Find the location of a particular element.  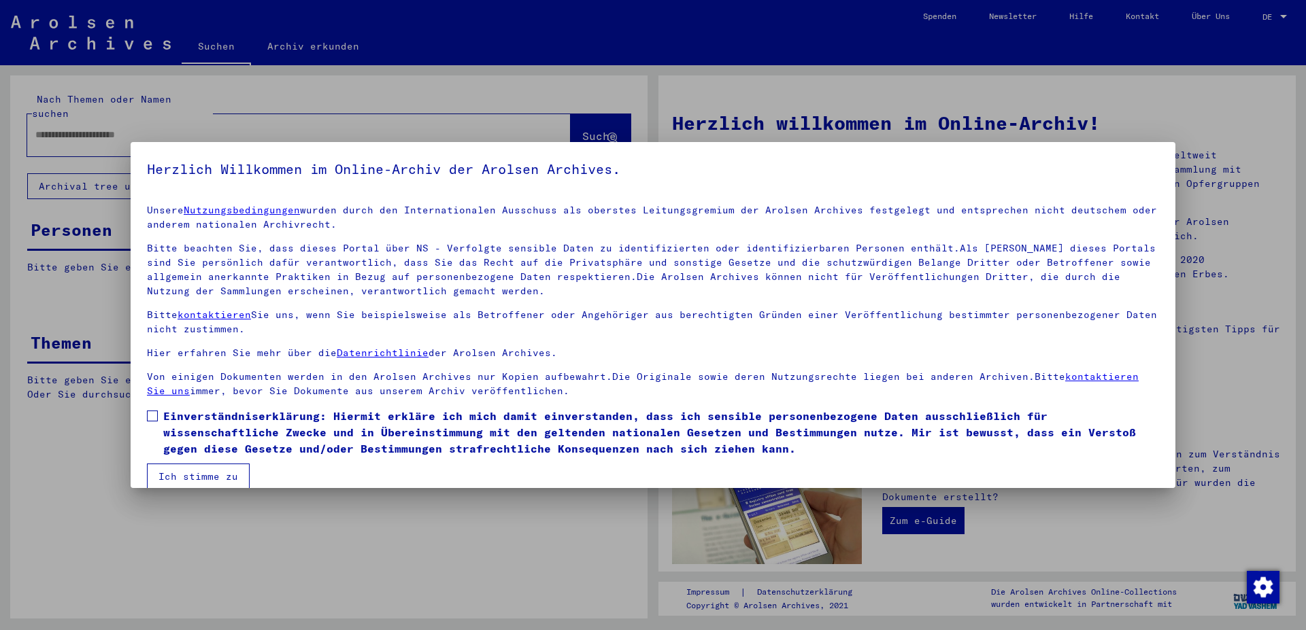

a: kontaktieren is located at coordinates (214, 315).